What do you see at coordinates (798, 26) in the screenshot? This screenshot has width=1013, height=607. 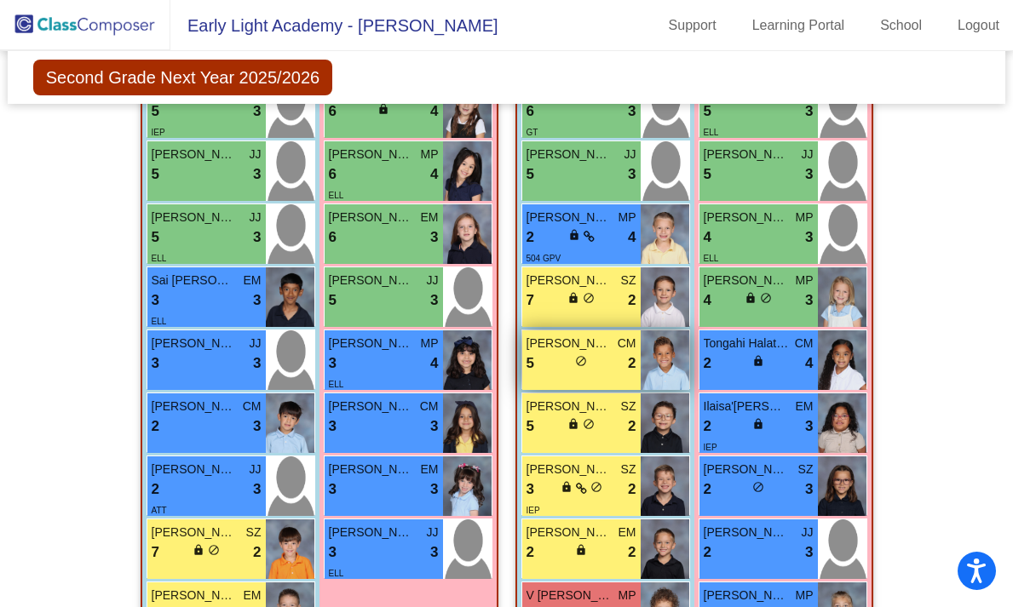 I see `a: Learning Portal` at bounding box center [798, 26].